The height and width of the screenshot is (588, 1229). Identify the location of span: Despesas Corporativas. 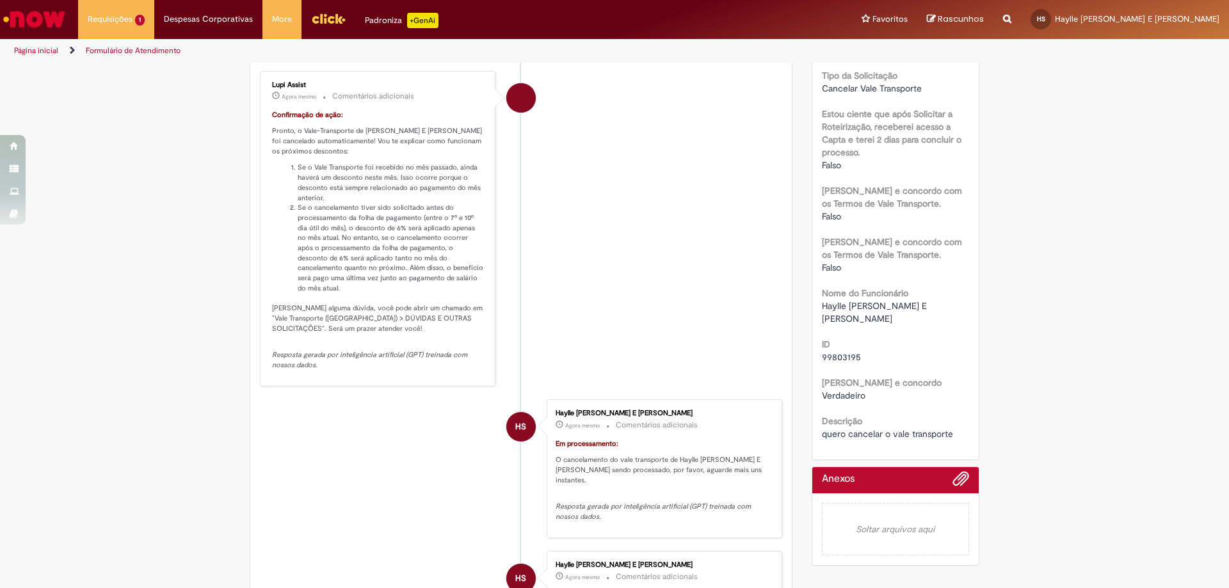
(208, 19).